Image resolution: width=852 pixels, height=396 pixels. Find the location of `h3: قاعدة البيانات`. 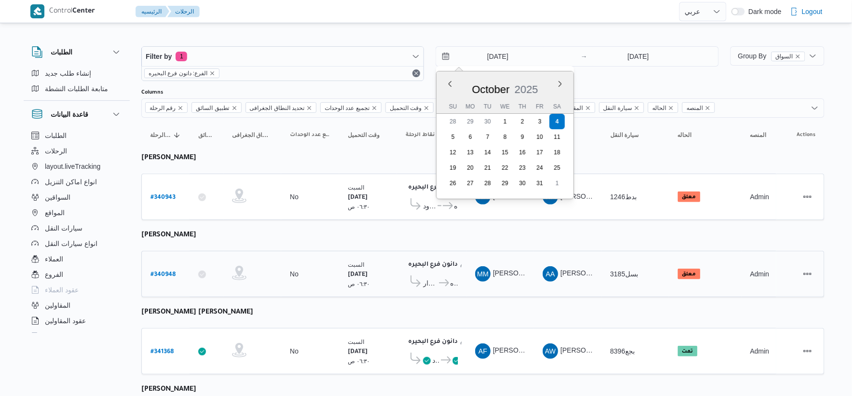

h3: قاعدة البيانات is located at coordinates (69, 114).